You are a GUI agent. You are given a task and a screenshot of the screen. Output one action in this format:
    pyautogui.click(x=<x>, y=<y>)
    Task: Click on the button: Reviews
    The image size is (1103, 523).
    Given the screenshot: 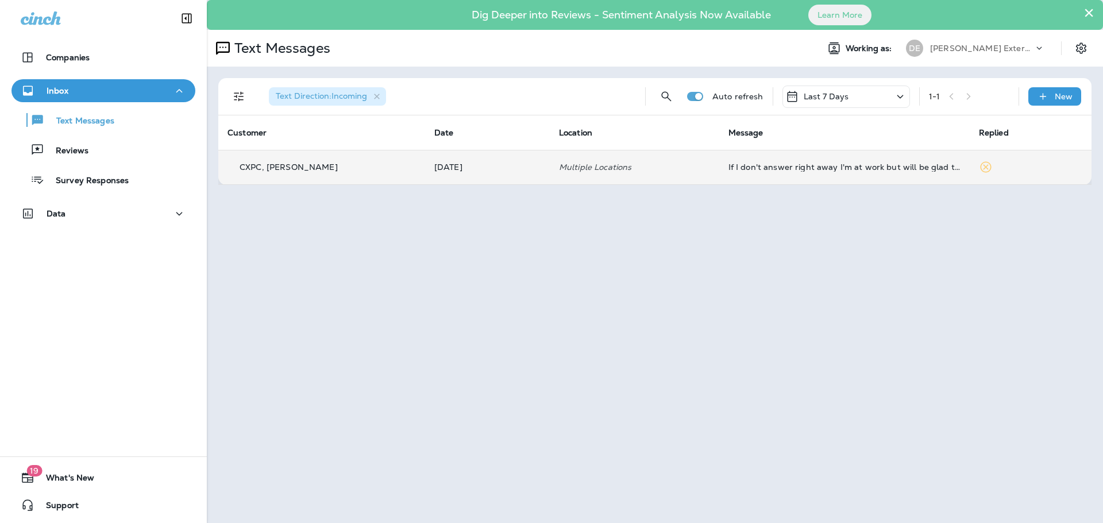 What is the action you would take?
    pyautogui.click(x=103, y=150)
    